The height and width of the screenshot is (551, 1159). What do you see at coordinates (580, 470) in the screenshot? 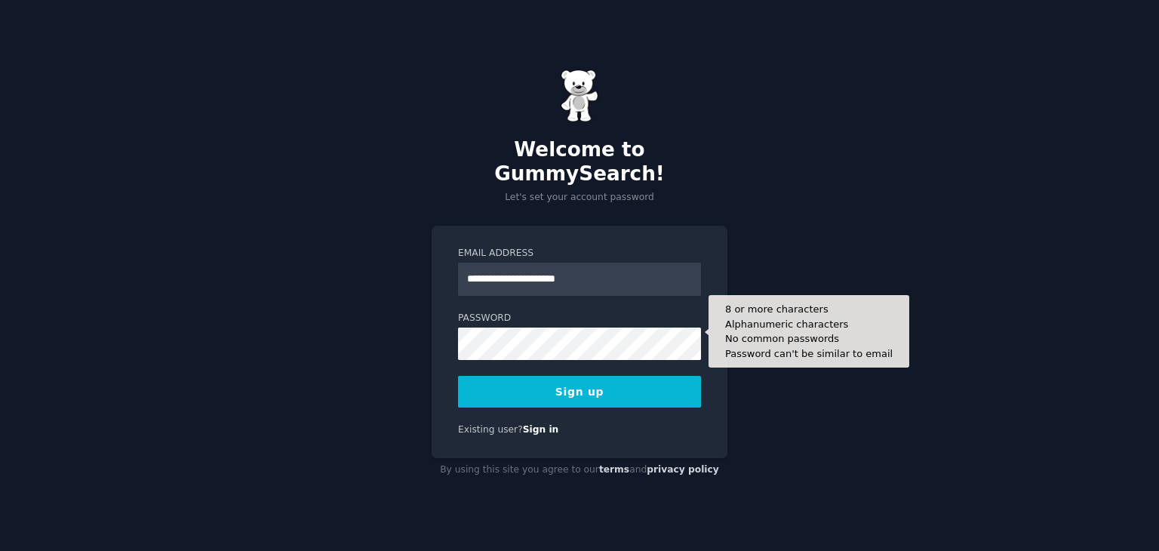
I see `div: By using this site you agree to our and` at bounding box center [580, 470].